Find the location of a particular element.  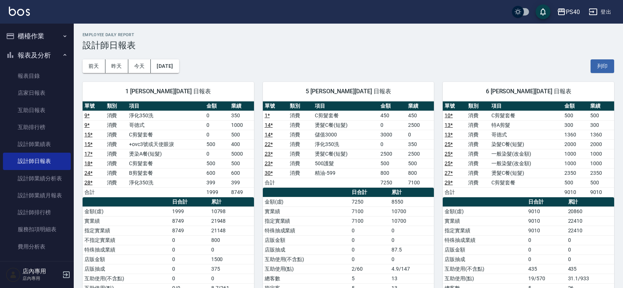

td: 300 is located at coordinates (601, 125).